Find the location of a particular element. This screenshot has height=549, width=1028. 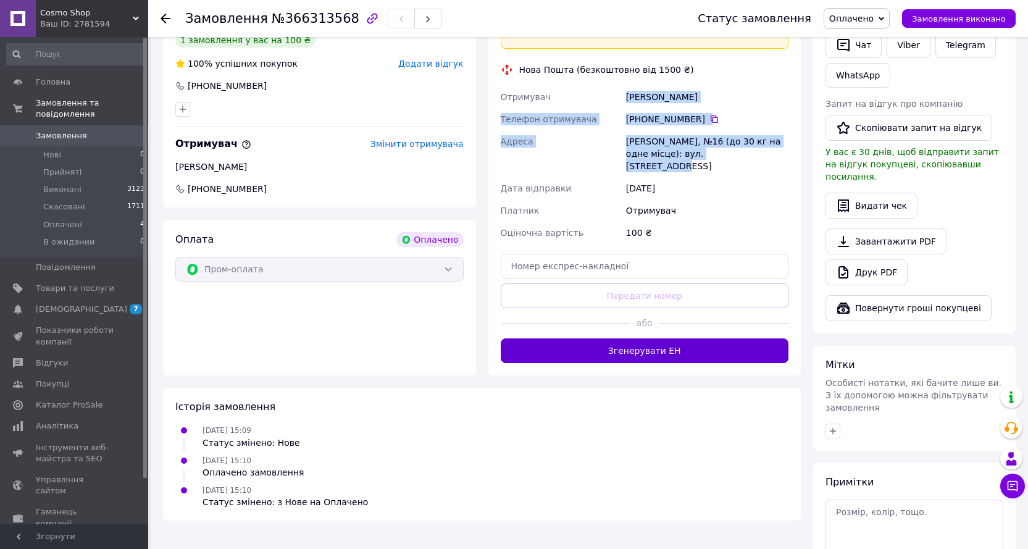

a: Друк PDF is located at coordinates (866, 272).